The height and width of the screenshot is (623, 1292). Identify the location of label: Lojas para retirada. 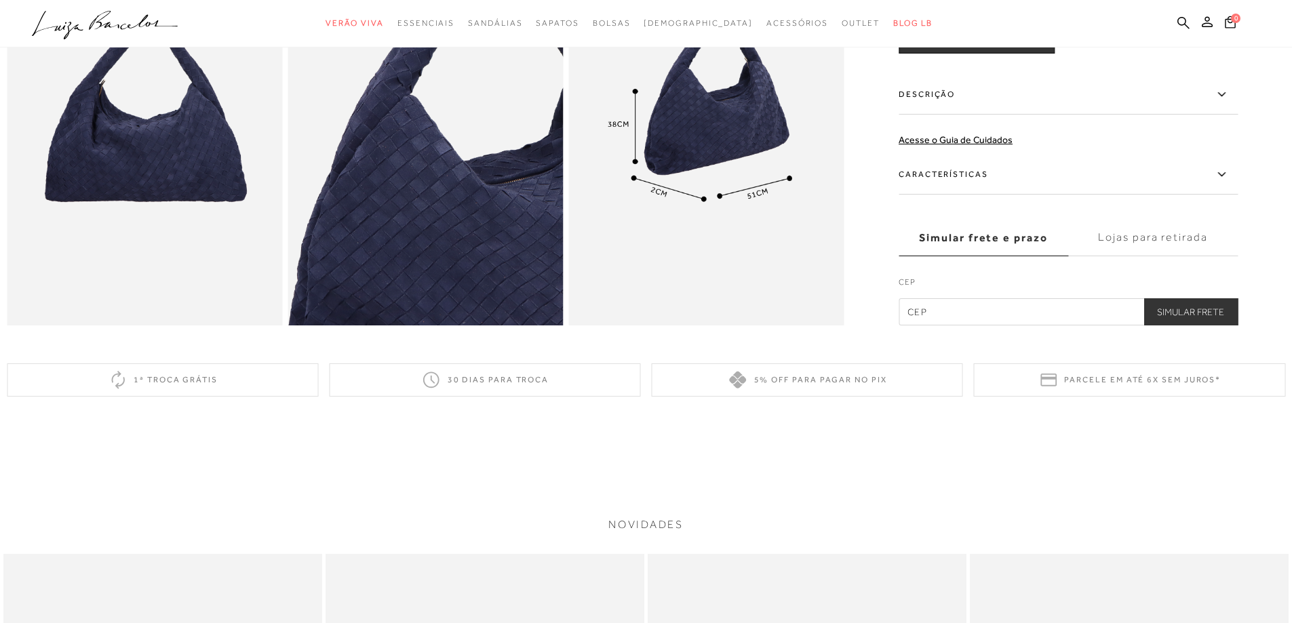
(1153, 238).